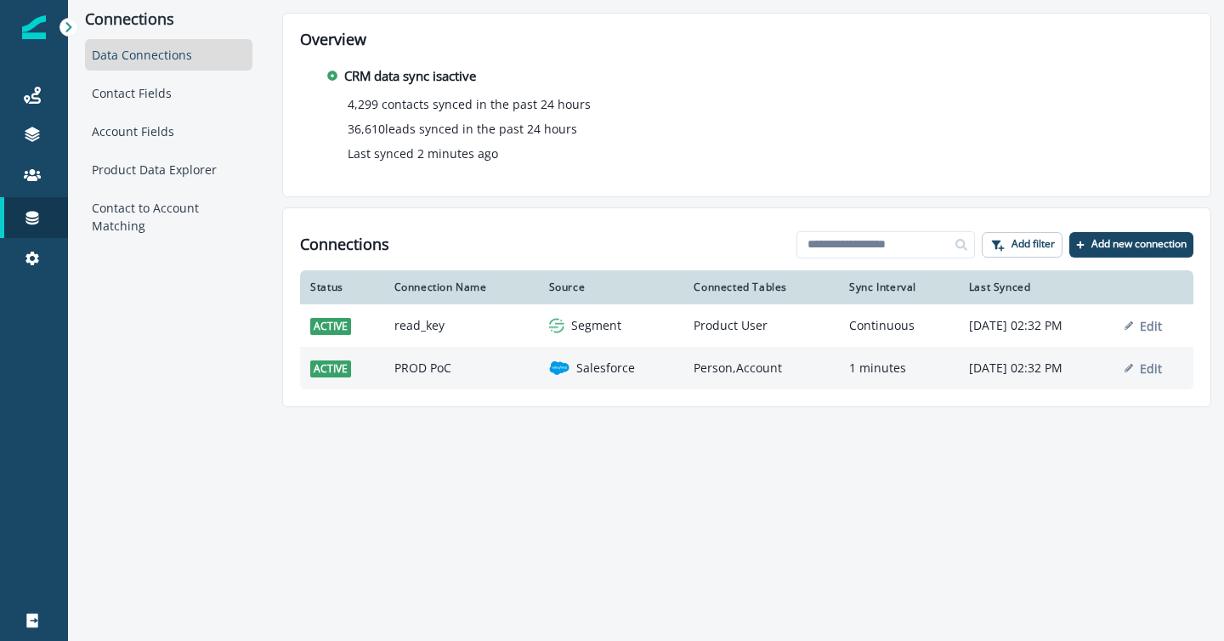  Describe the element at coordinates (746, 40) in the screenshot. I see `h2: Overview` at that location.